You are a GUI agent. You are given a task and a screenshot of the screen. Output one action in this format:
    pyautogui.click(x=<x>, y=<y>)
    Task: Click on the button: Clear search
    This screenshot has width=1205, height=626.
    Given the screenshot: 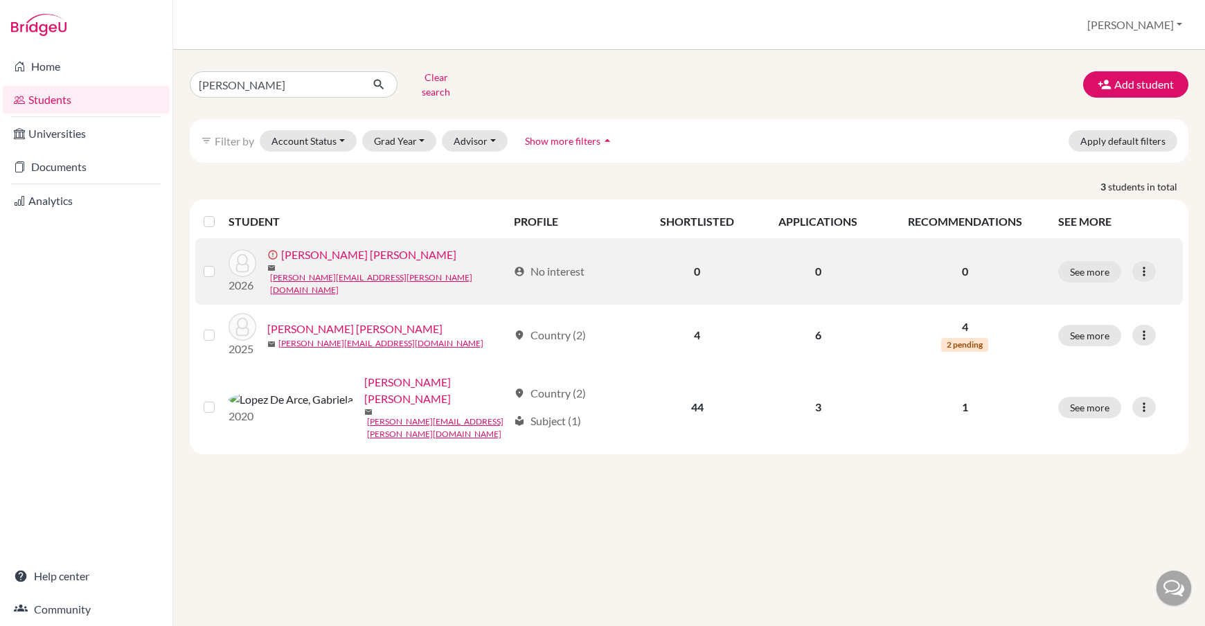 What is the action you would take?
    pyautogui.click(x=435, y=84)
    